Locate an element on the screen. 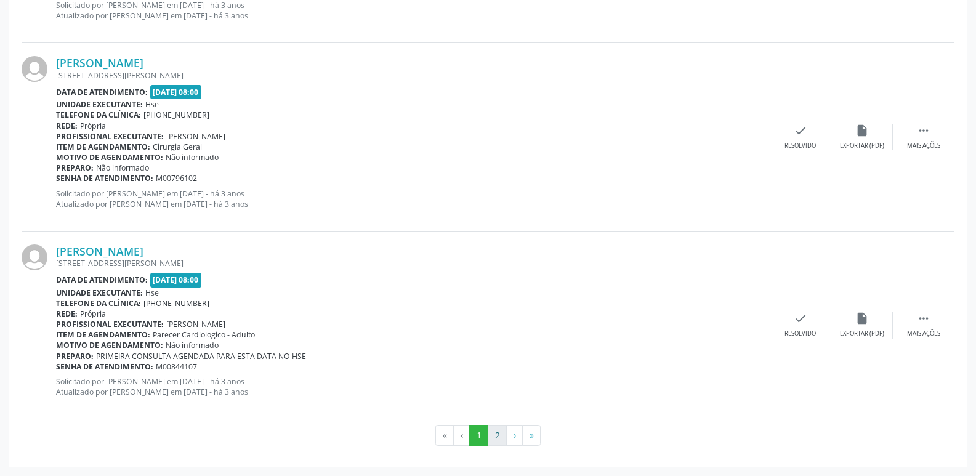 This screenshot has height=476, width=976. span: M00796102 is located at coordinates (176, 178).